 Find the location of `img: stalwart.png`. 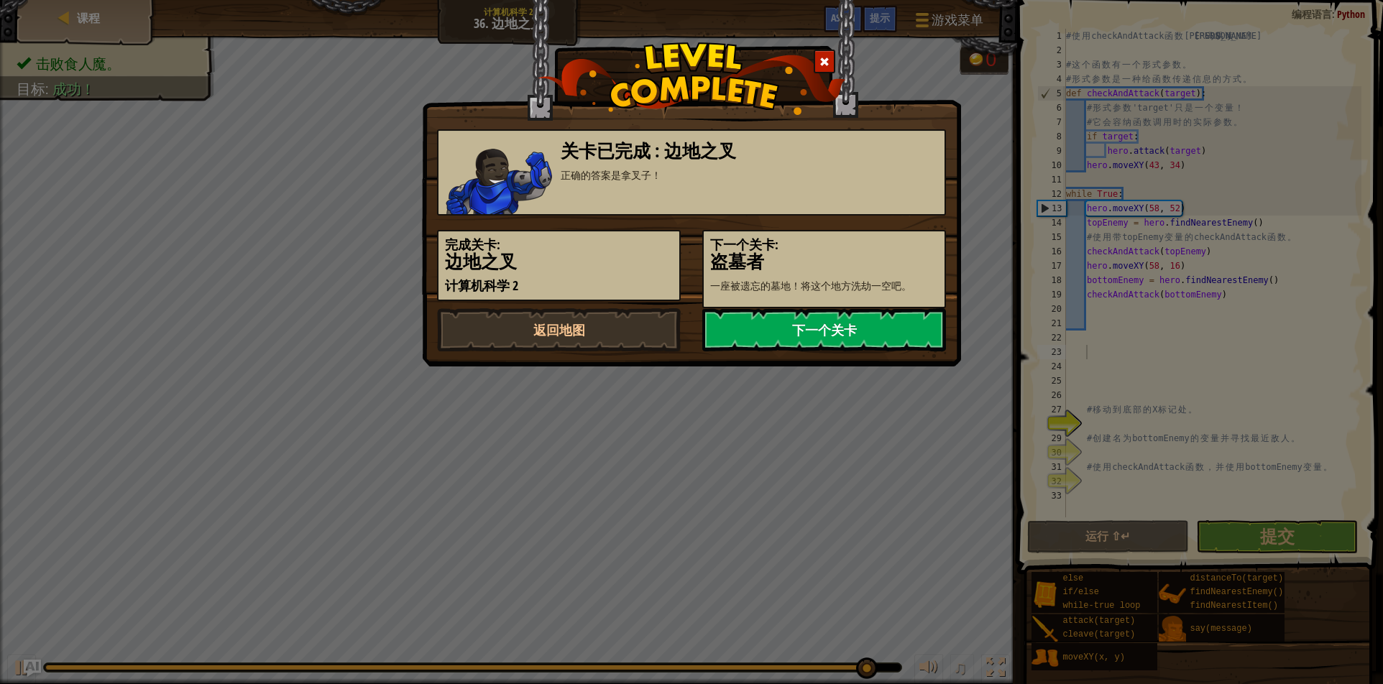

img: stalwart.png is located at coordinates (499, 181).